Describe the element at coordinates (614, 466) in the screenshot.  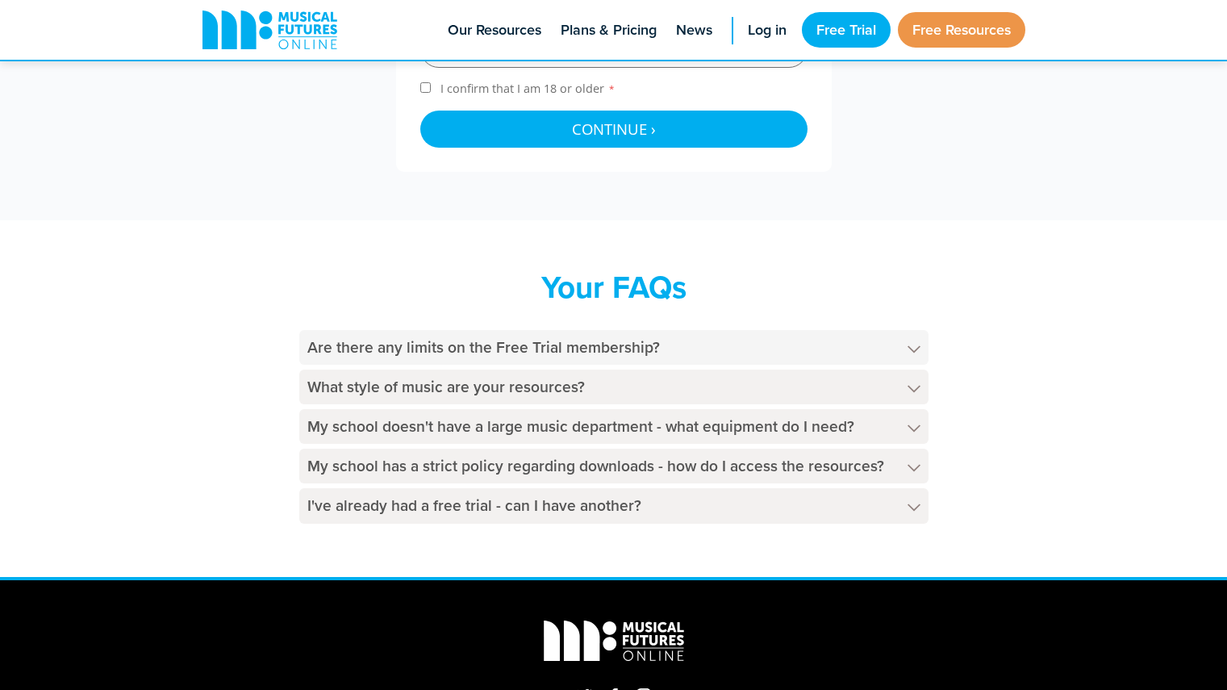
I see `h4: My school has a strict policy regarding downloads - how do I access the resources?` at that location.